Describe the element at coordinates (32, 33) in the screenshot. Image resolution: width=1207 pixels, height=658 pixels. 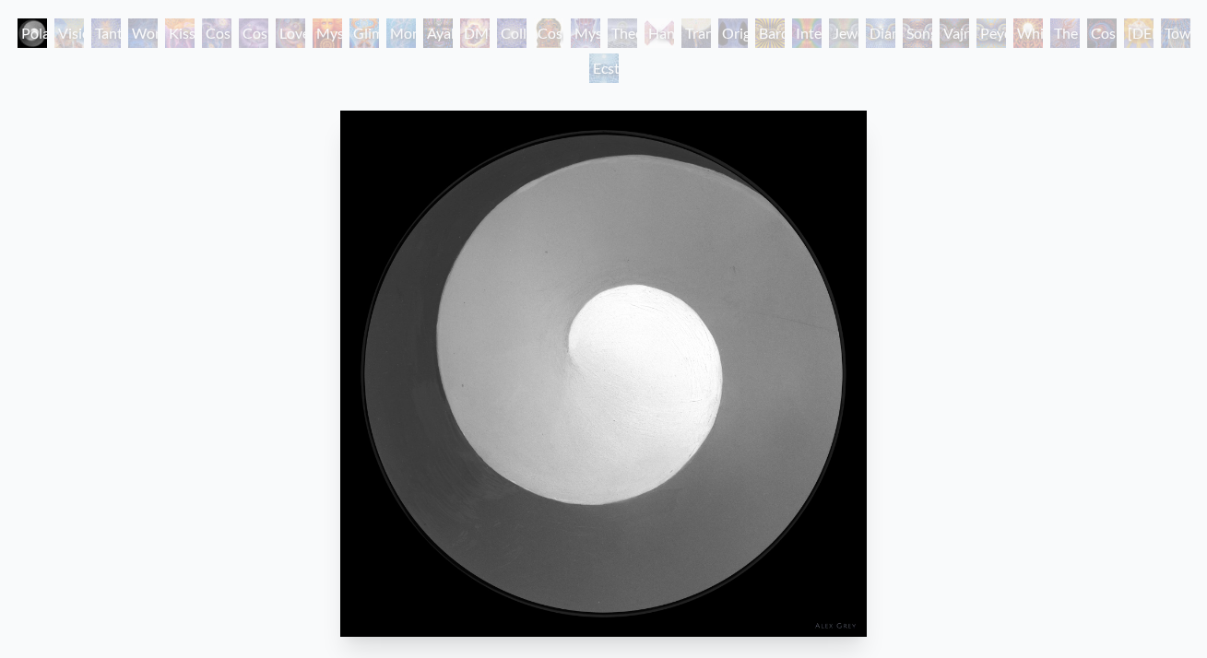
I see `div: Polar Unity Spiral` at that location.